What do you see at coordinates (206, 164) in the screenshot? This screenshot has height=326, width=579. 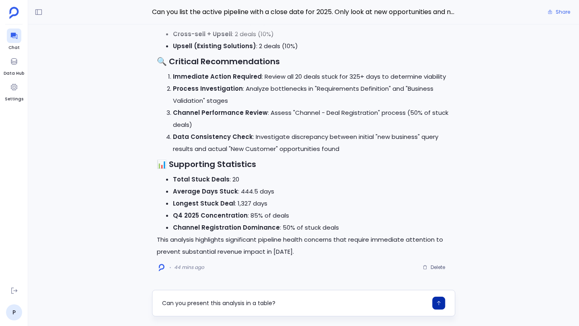 I see `strong: 📊 Supporting Statistics` at bounding box center [206, 164].